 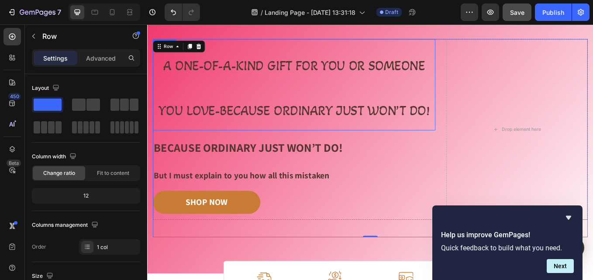 I want to click on div: SHOP NOW, so click(x=69, y=209).